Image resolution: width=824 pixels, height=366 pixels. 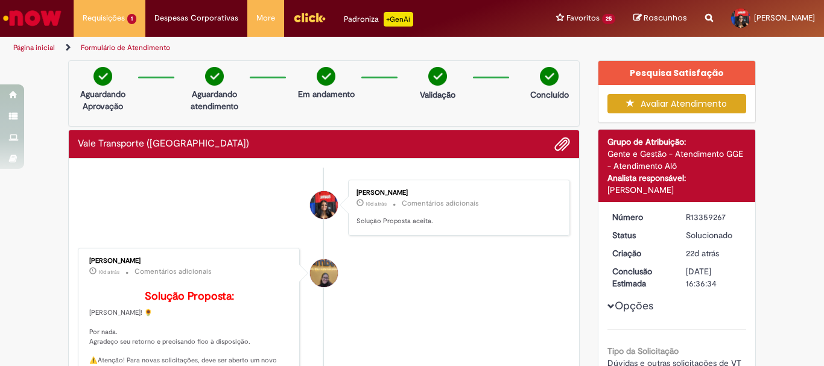 What do you see at coordinates (643, 351) in the screenshot?
I see `b: Tipo da Solicitação` at bounding box center [643, 351].